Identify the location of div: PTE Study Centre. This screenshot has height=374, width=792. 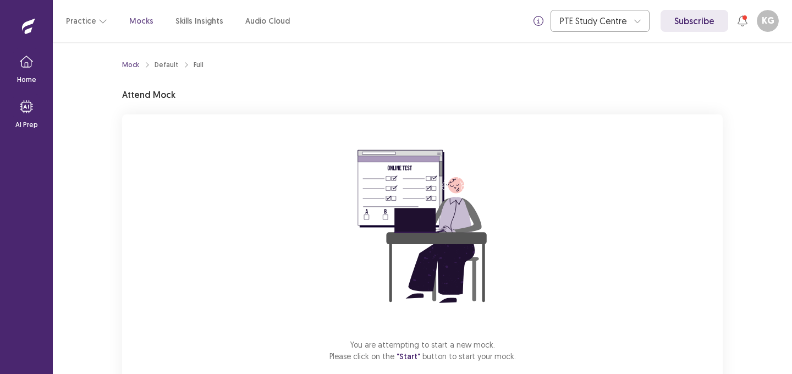
(594, 21).